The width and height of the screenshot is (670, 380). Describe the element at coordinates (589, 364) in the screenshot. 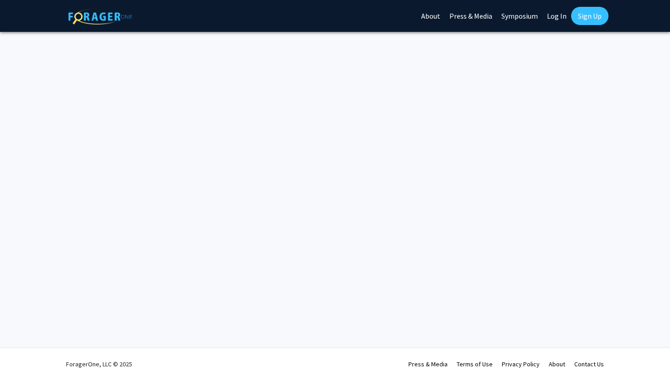

I see `a: Contact Us` at that location.